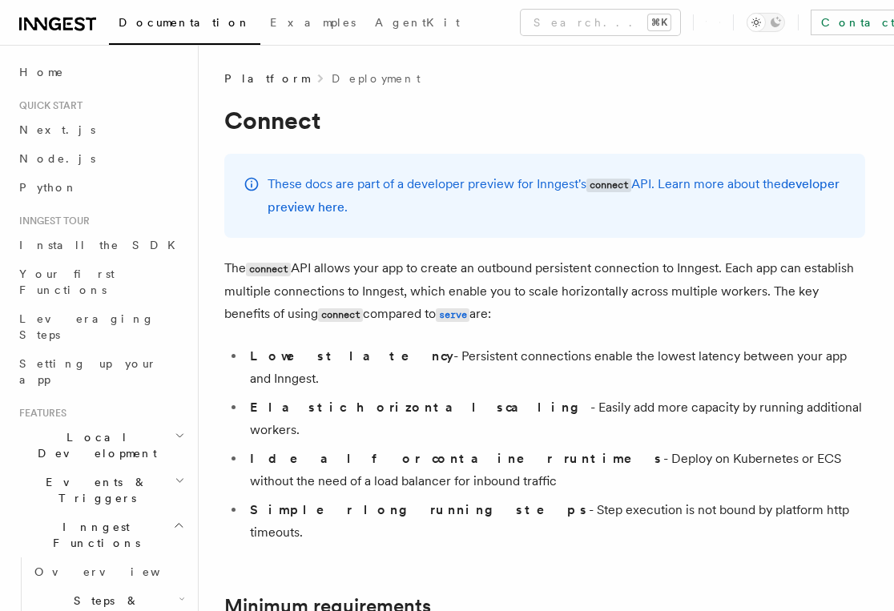 Image resolution: width=894 pixels, height=611 pixels. What do you see at coordinates (93, 535) in the screenshot?
I see `span: Inngest Functions` at bounding box center [93, 535].